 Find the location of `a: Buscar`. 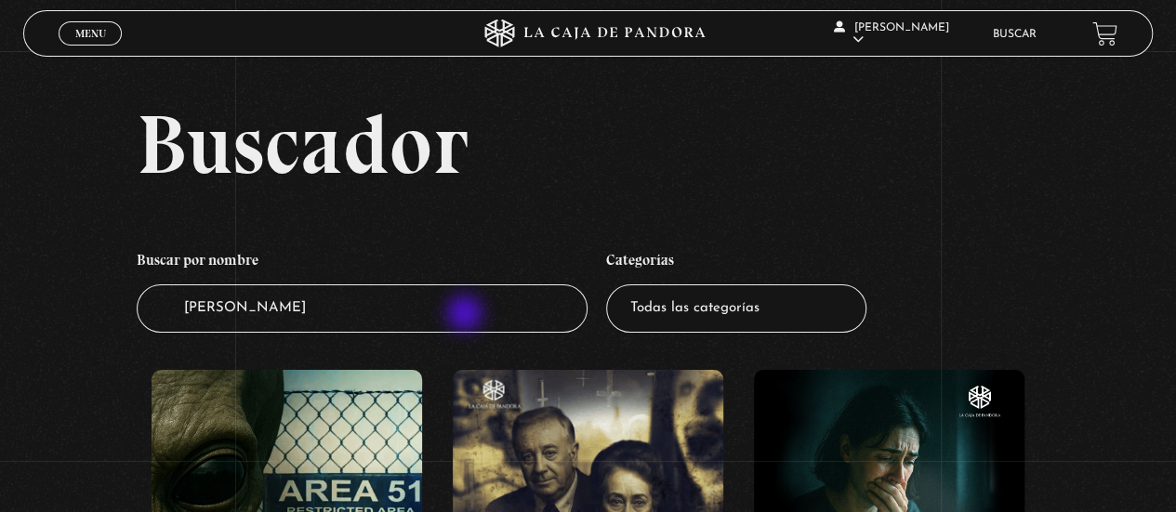

a: Buscar is located at coordinates (1014, 34).